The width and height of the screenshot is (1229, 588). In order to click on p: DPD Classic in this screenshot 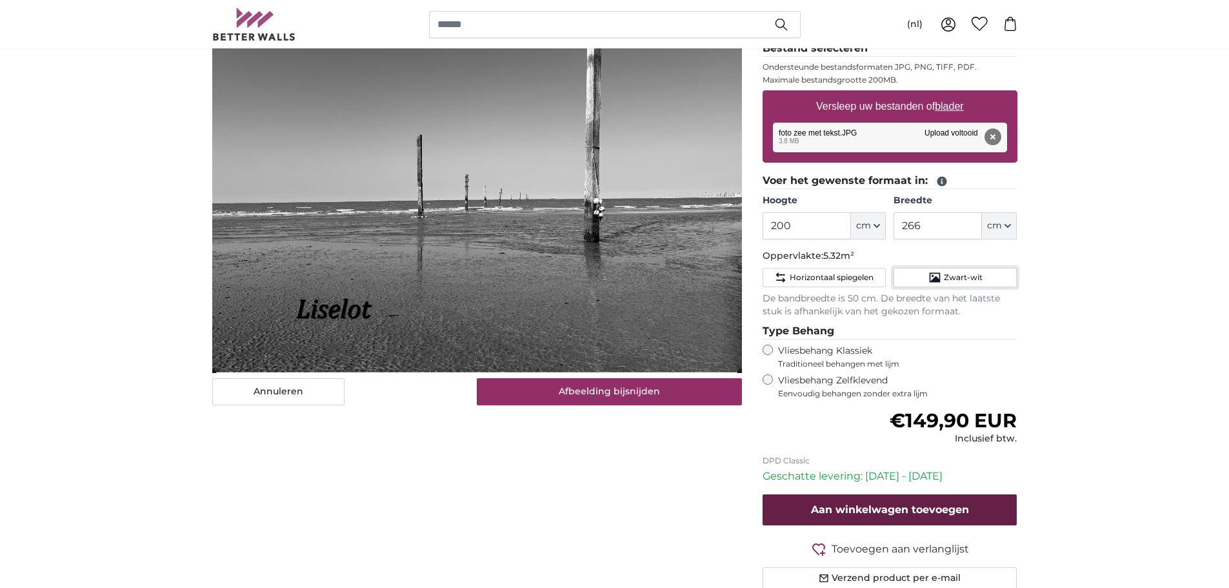, I will do `click(890, 461)`.